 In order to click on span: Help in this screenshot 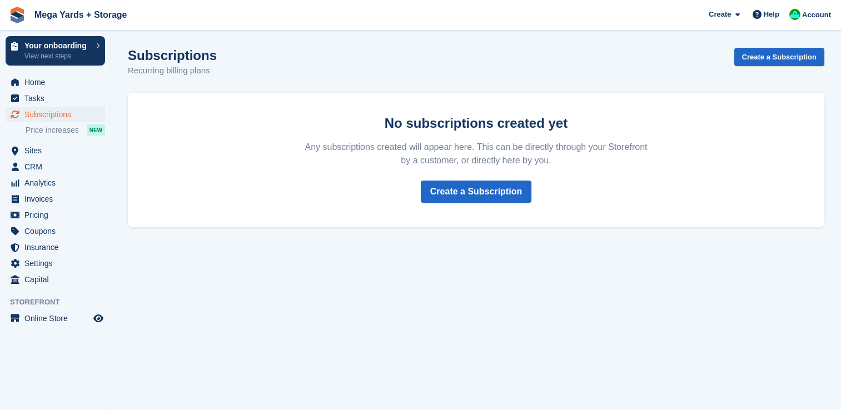, I will do `click(771, 14)`.